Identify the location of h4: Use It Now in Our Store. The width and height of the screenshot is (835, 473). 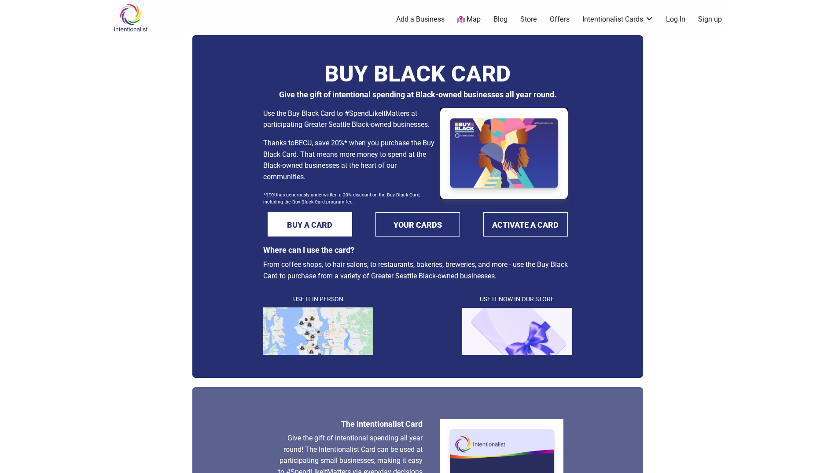
(517, 299).